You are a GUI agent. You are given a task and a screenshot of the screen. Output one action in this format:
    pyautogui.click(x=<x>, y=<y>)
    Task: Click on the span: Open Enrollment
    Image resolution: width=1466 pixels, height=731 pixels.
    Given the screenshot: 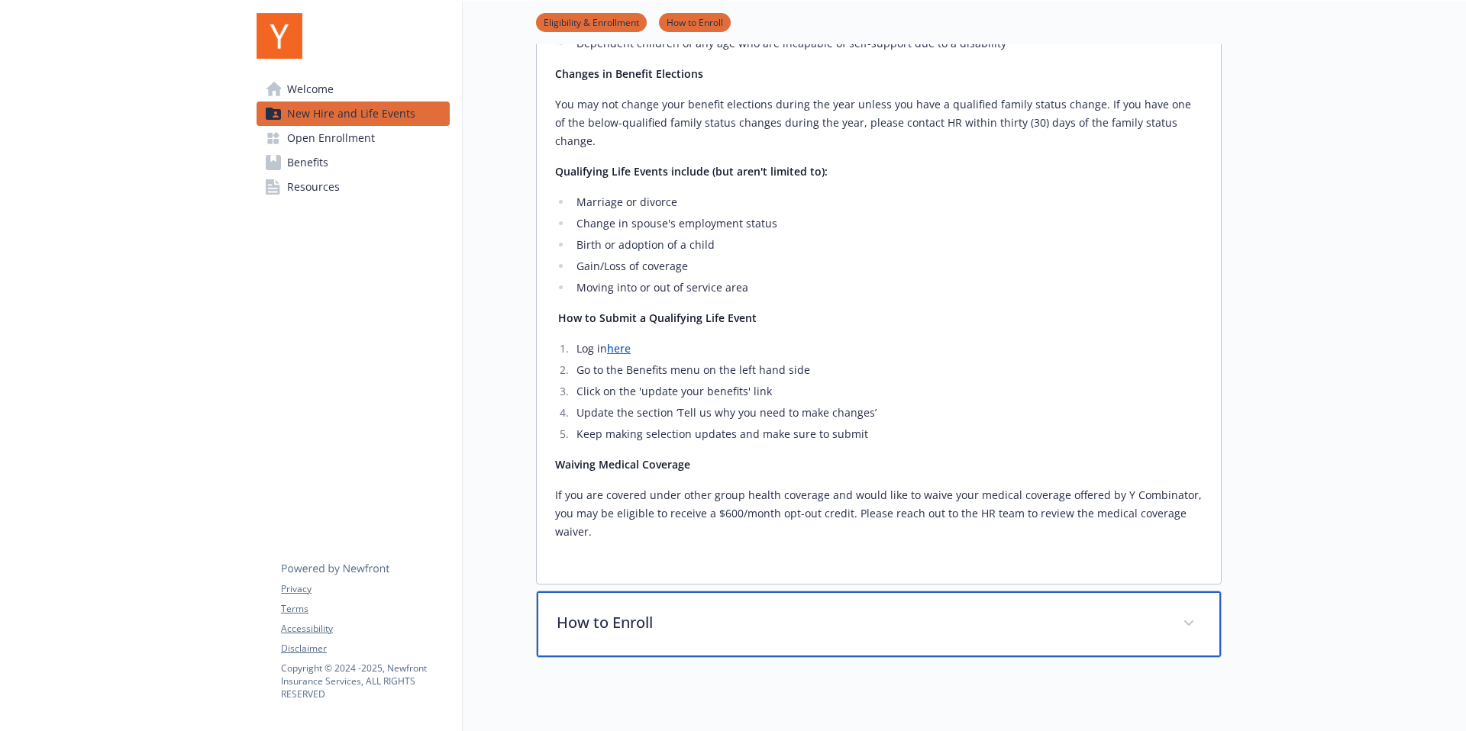 What is the action you would take?
    pyautogui.click(x=331, y=138)
    